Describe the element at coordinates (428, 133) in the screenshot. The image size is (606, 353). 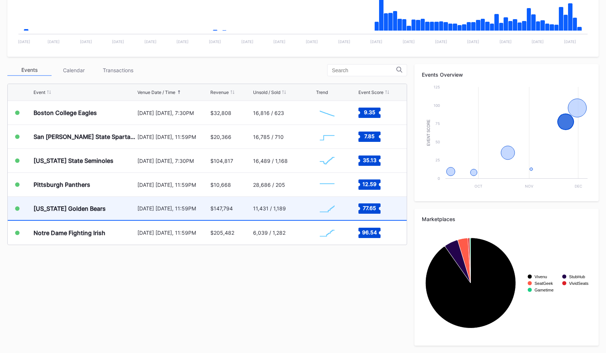
I see `text: Event Score` at that location.